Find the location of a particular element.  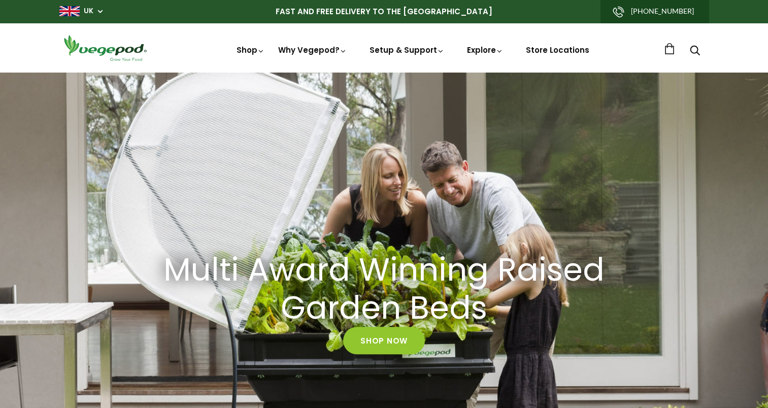

img: Vegepod is located at coordinates (105, 48).